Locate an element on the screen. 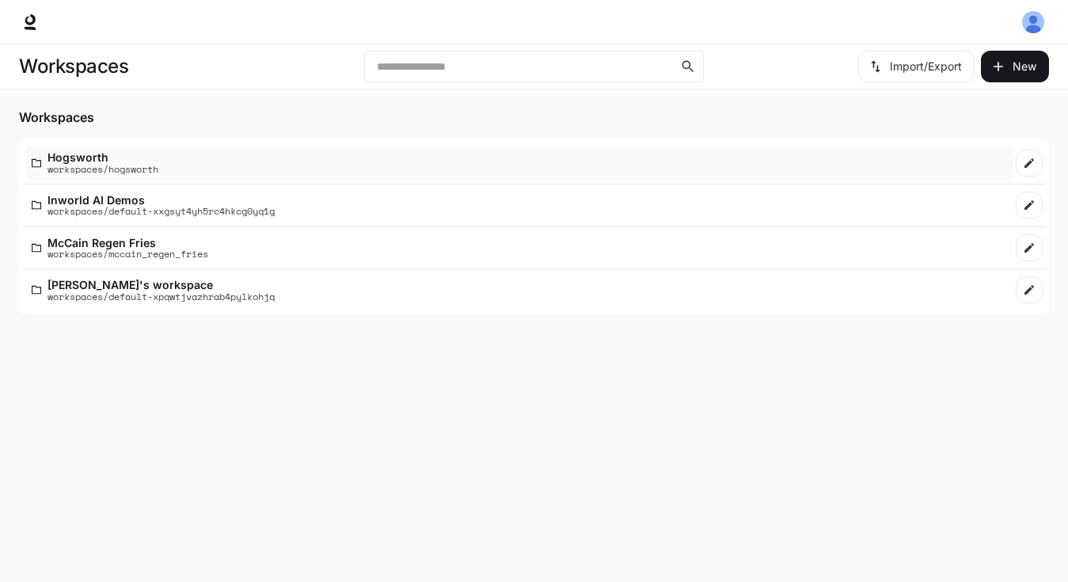 Image resolution: width=1068 pixels, height=582 pixels. button: Import/Export is located at coordinates (916, 66).